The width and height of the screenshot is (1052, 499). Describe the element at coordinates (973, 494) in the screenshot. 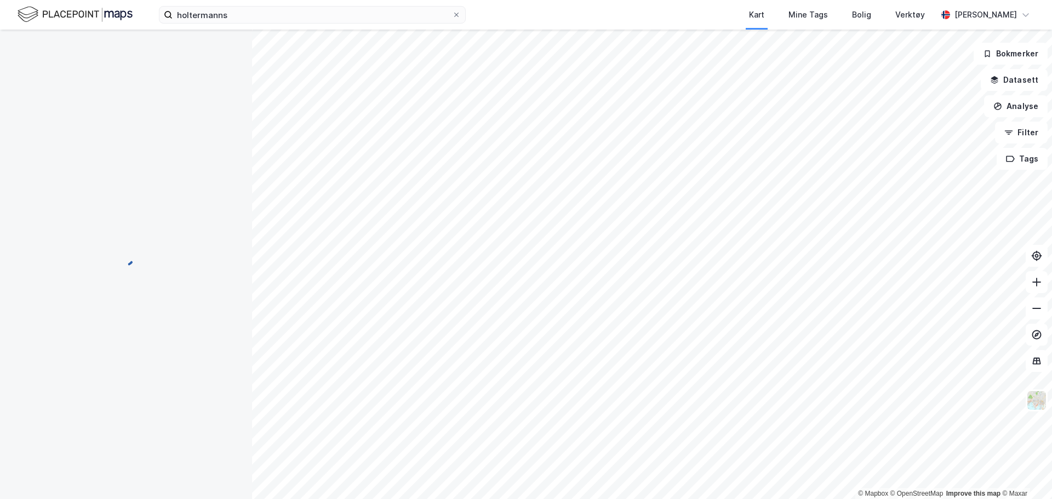

I see `a: Improve this map` at that location.